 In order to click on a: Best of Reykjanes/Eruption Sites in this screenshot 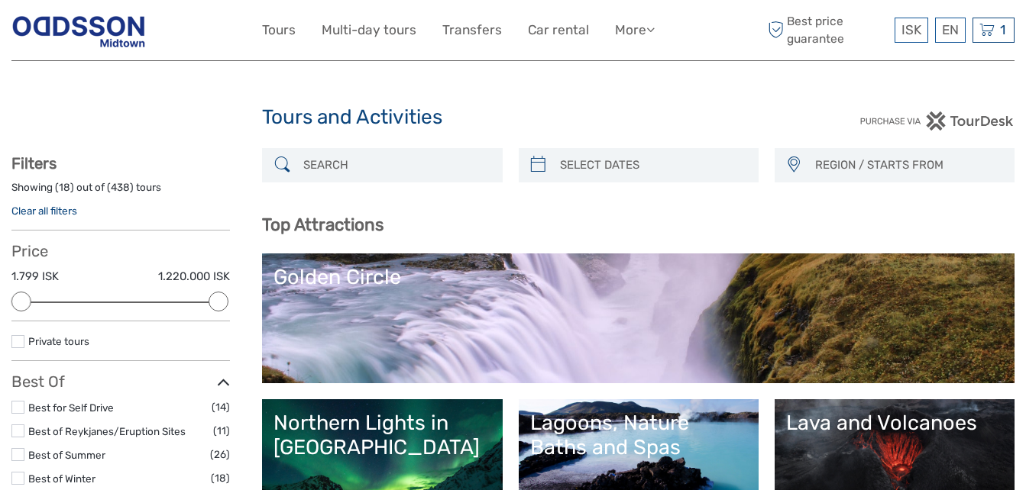, I will do `click(107, 432)`.